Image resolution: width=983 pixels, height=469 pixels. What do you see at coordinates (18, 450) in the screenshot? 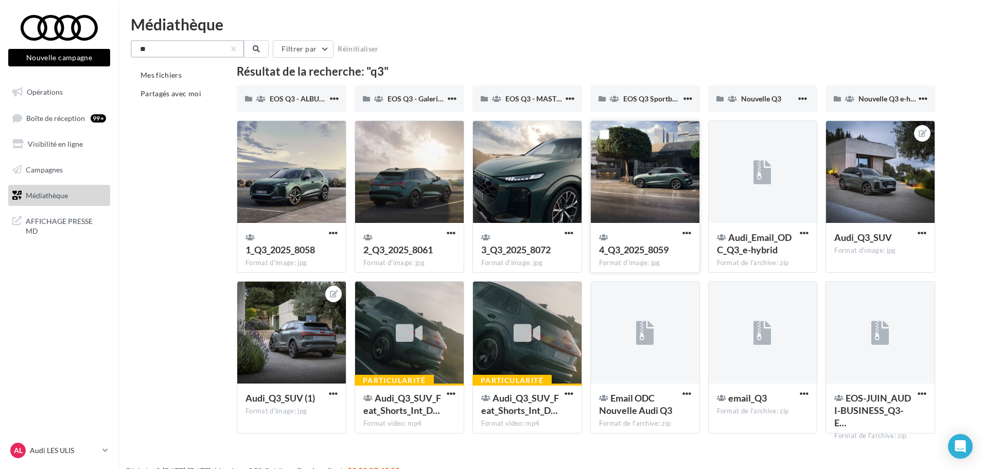
I see `span: AL` at bounding box center [18, 450].